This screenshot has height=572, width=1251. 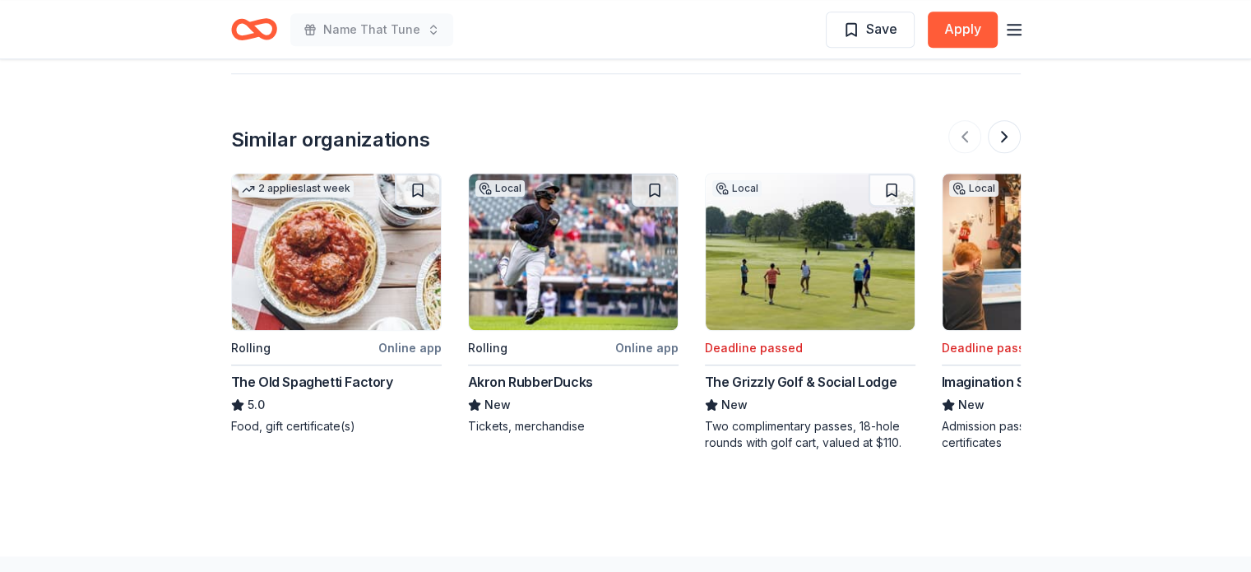 What do you see at coordinates (810, 252) in the screenshot?
I see `img: Image for The Grizzly Golf & Social Lodge` at bounding box center [810, 252].